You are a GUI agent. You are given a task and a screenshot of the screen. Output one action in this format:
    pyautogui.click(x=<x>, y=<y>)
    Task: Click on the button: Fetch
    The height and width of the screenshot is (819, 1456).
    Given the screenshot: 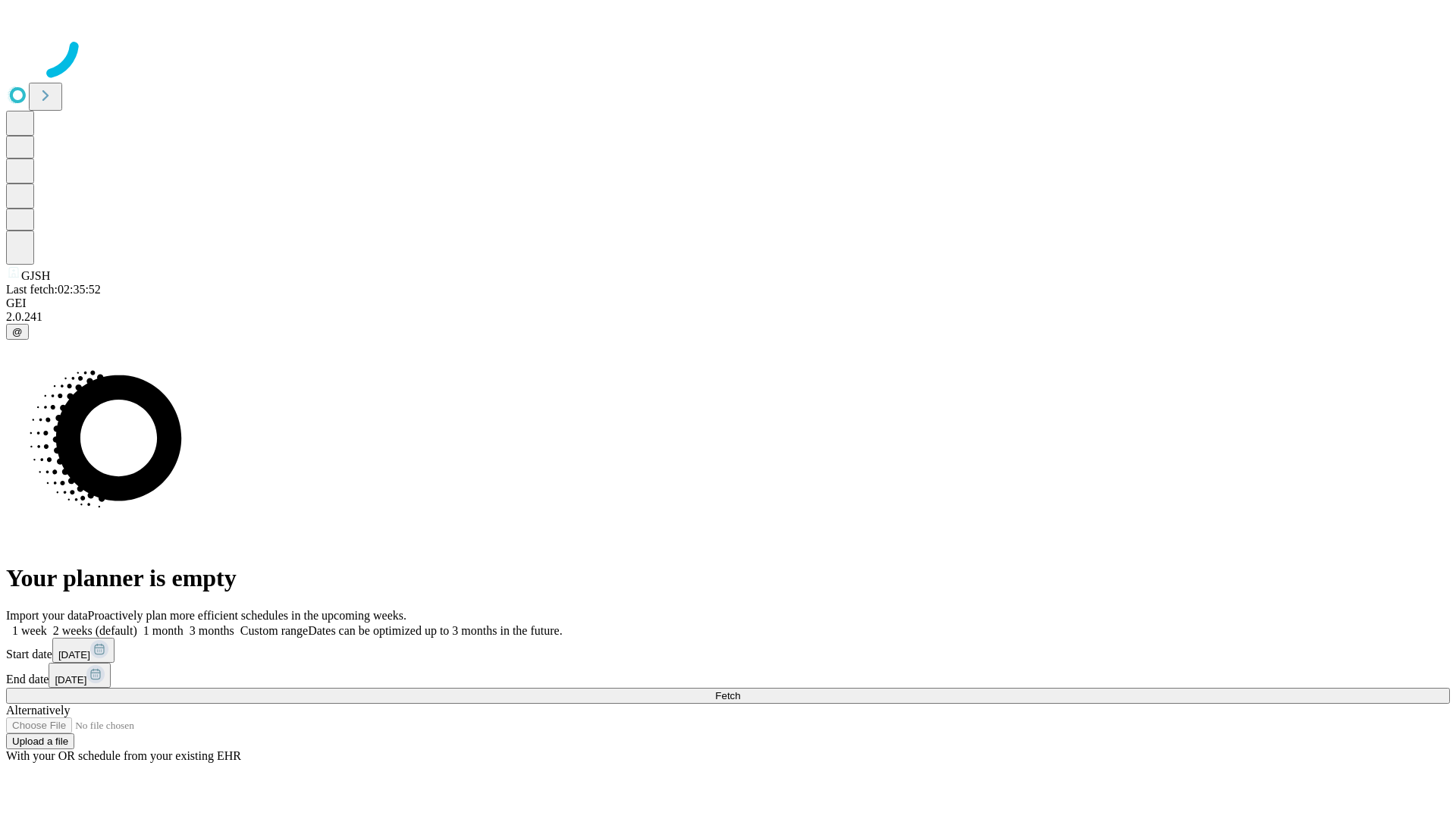 What is the action you would take?
    pyautogui.click(x=728, y=695)
    